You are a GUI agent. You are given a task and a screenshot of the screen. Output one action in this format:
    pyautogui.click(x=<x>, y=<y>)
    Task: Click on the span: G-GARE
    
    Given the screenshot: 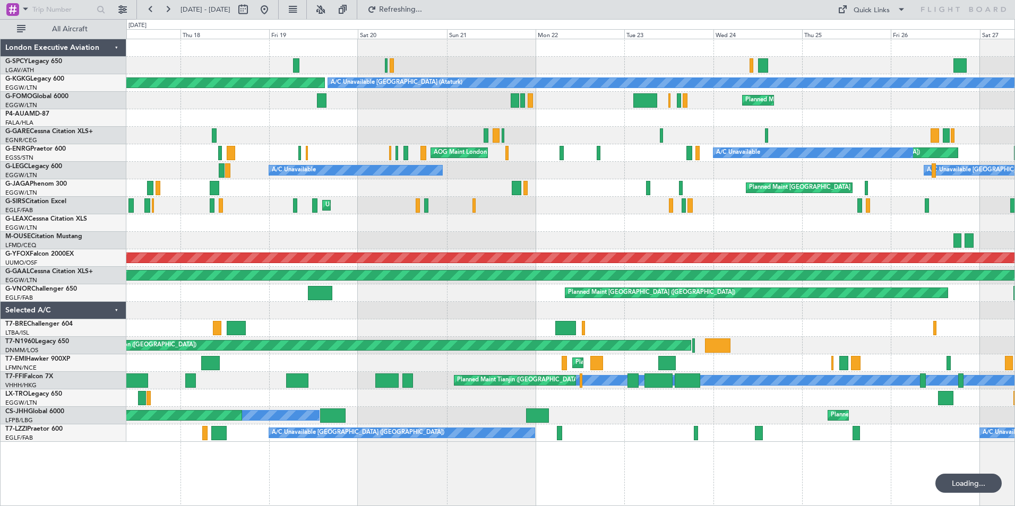 What is the action you would take?
    pyautogui.click(x=18, y=132)
    